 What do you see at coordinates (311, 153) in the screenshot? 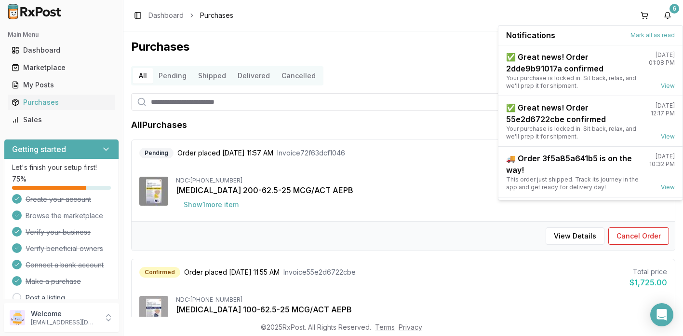
I see `span: Invoice 72f63dcf1046` at bounding box center [311, 153].